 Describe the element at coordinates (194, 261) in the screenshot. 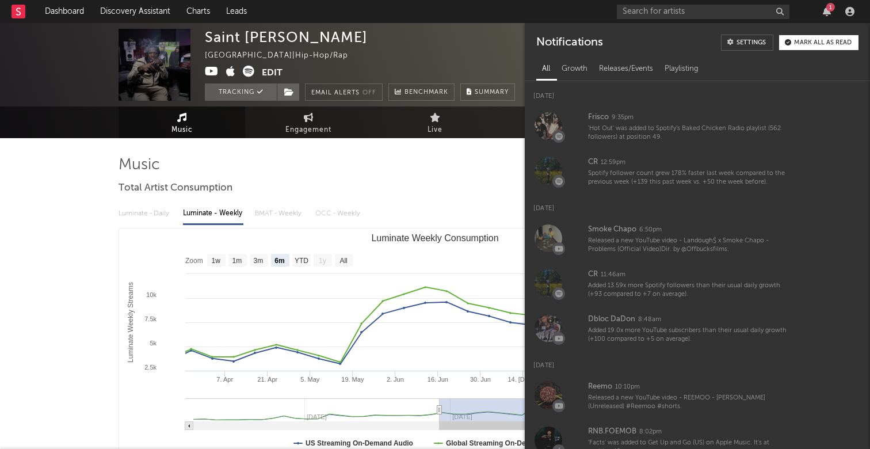

I see `text: Zoom` at that location.